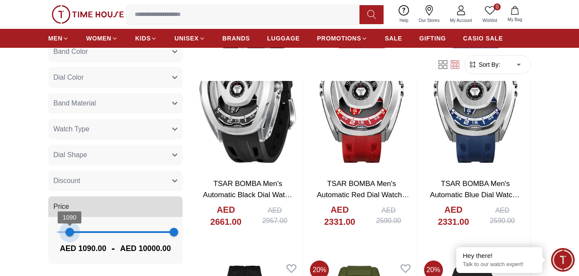 The image size is (579, 276). Describe the element at coordinates (115, 155) in the screenshot. I see `button: Dial Shape` at that location.